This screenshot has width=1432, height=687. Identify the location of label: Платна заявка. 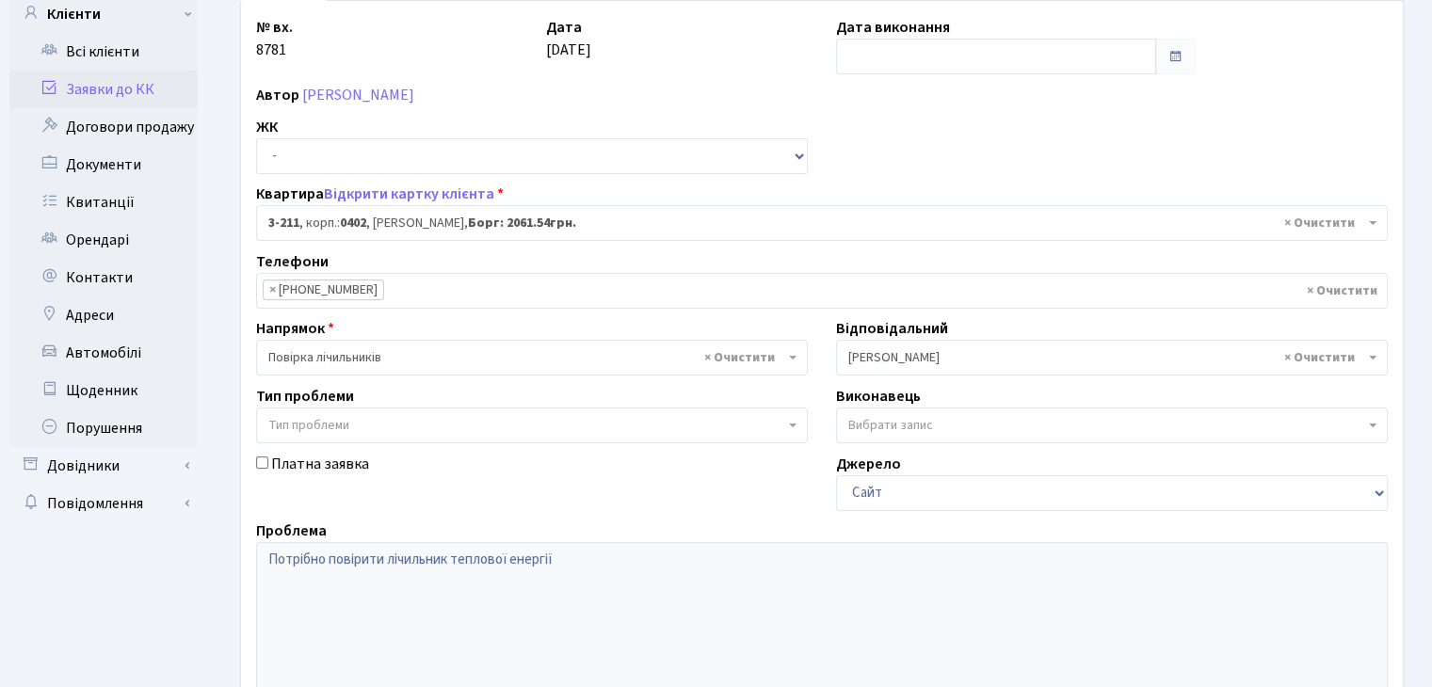
(320, 464).